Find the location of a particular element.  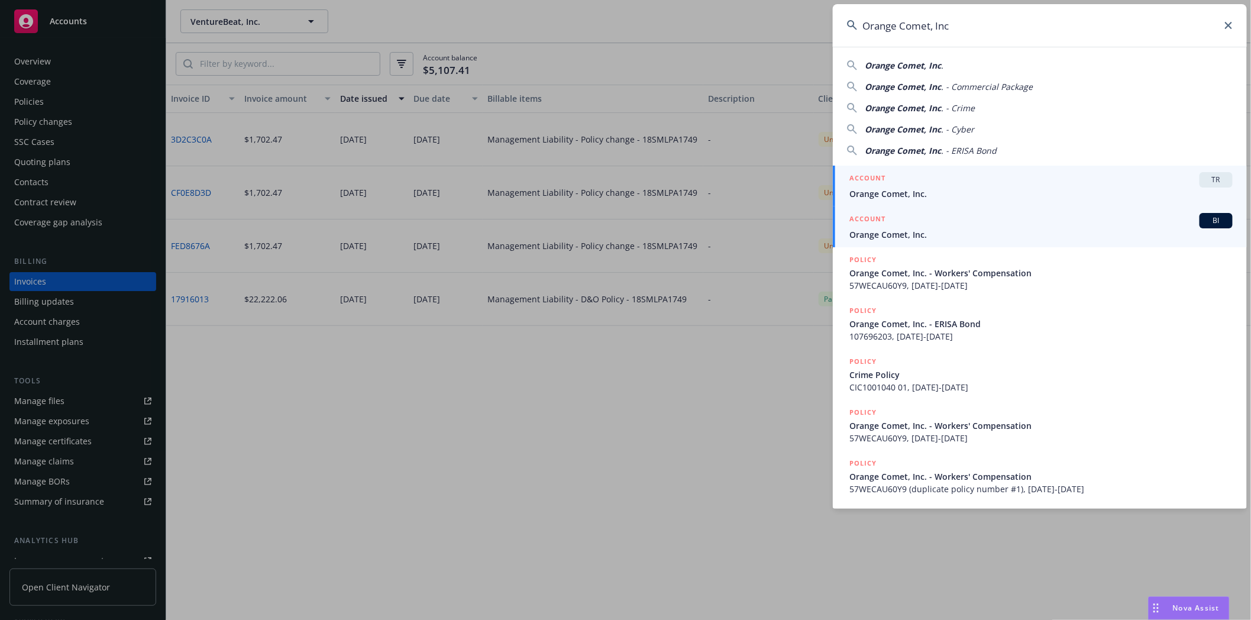

input: Search... is located at coordinates (1040, 25).